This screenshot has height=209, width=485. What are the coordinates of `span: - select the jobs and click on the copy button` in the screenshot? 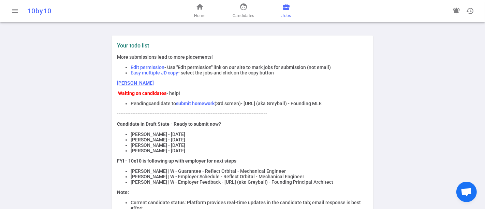 It's located at (226, 73).